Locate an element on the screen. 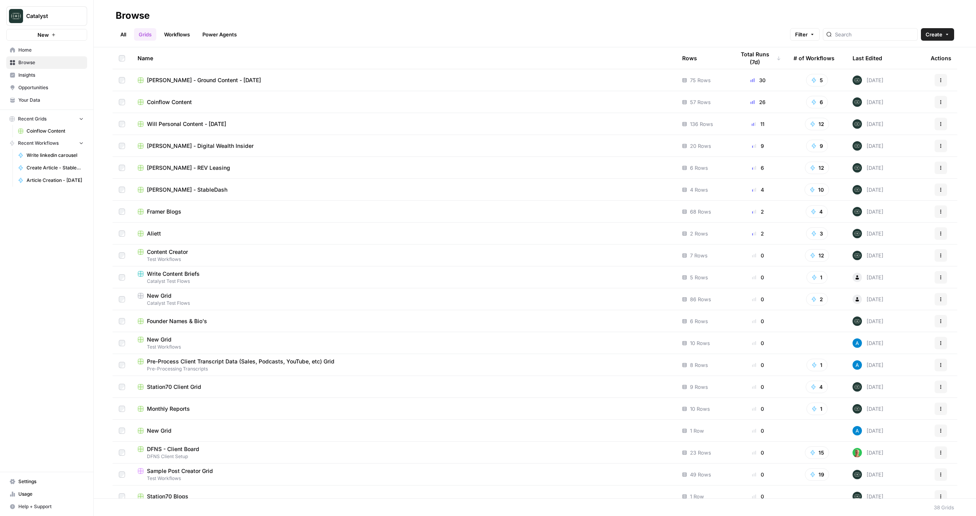  a: Create Article - StableDash is located at coordinates (51, 168).